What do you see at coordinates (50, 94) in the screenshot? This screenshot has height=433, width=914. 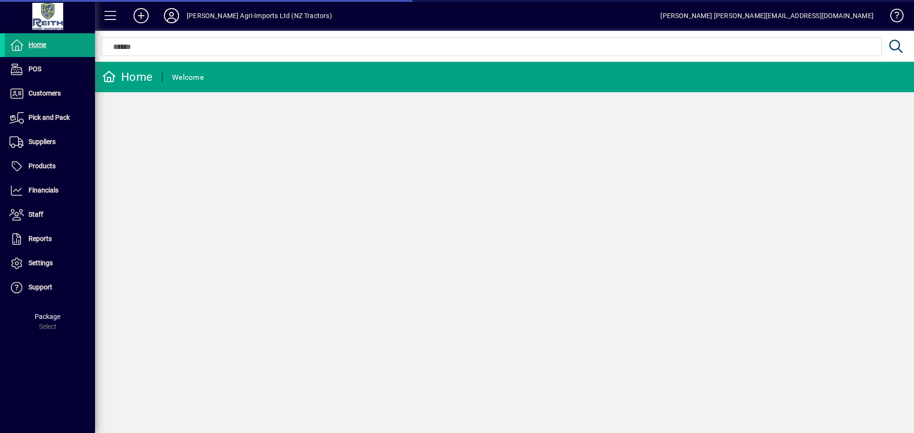 I see `a: Customers` at bounding box center [50, 94].